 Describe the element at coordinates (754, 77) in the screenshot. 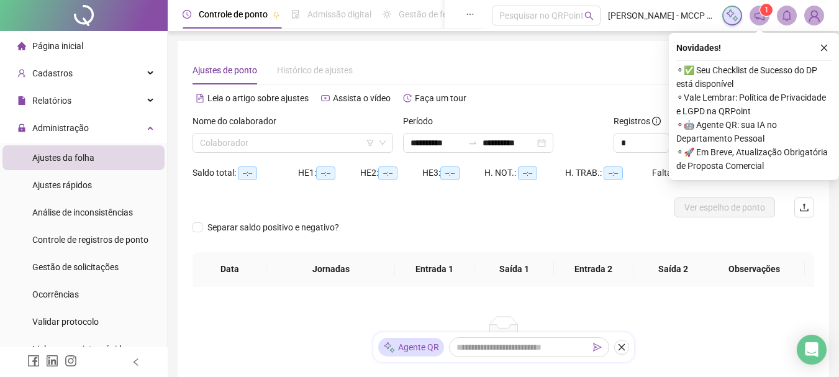

I see `span: ⚬ ✅ Seu Checklist de Sucesso do DP está disponível` at that location.